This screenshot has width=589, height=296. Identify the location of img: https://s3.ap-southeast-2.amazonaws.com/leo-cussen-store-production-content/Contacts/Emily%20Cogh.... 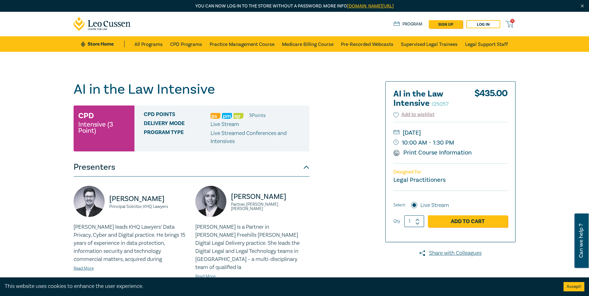
(211, 202).